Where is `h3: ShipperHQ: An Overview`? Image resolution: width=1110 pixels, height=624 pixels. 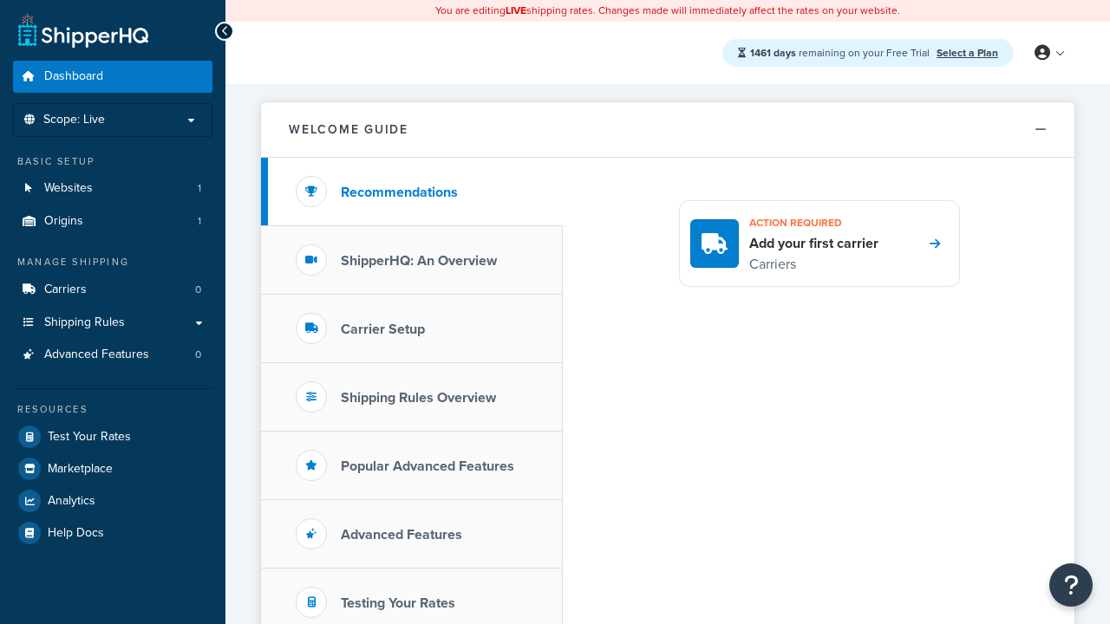
h3: ShipperHQ: An Overview is located at coordinates (419, 261).